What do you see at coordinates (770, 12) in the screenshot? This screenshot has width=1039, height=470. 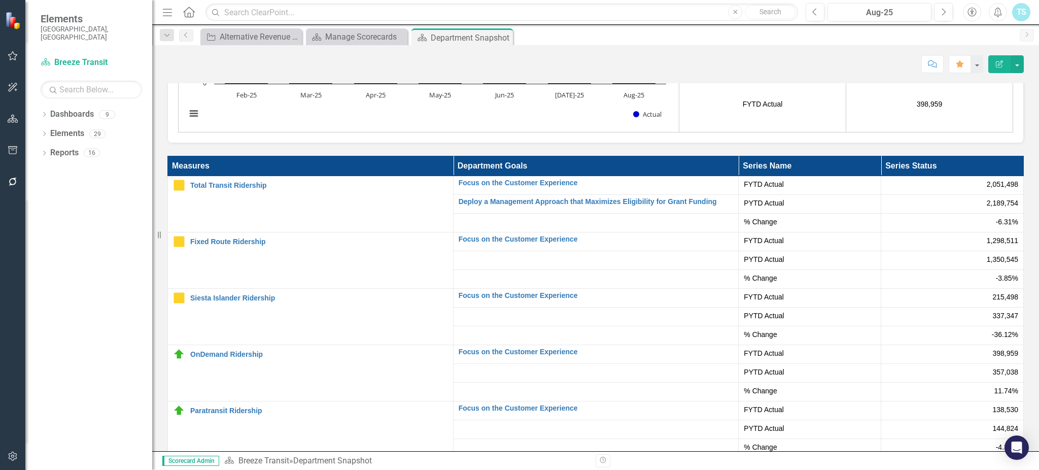 I see `span: Search` at bounding box center [770, 12].